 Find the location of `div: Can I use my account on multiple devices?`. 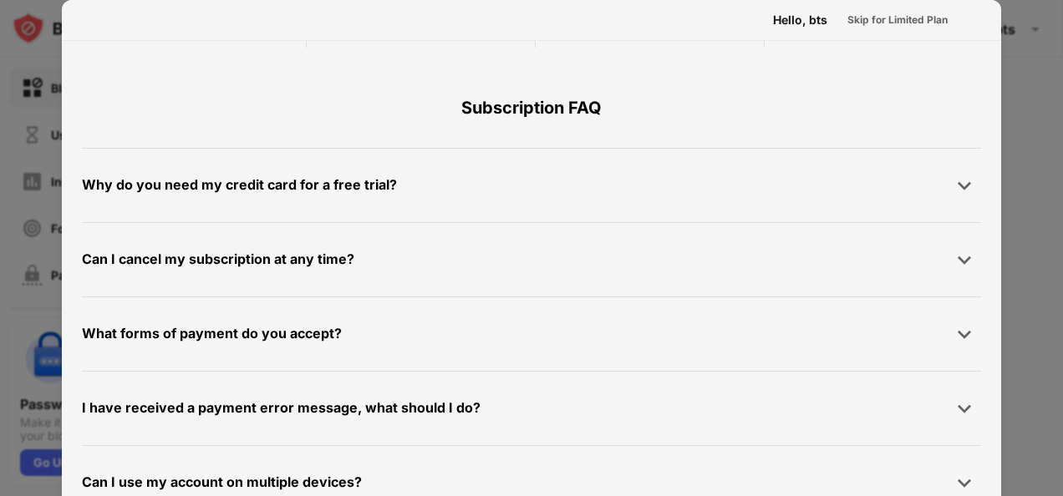

div: Can I use my account on multiple devices? is located at coordinates (221, 482).